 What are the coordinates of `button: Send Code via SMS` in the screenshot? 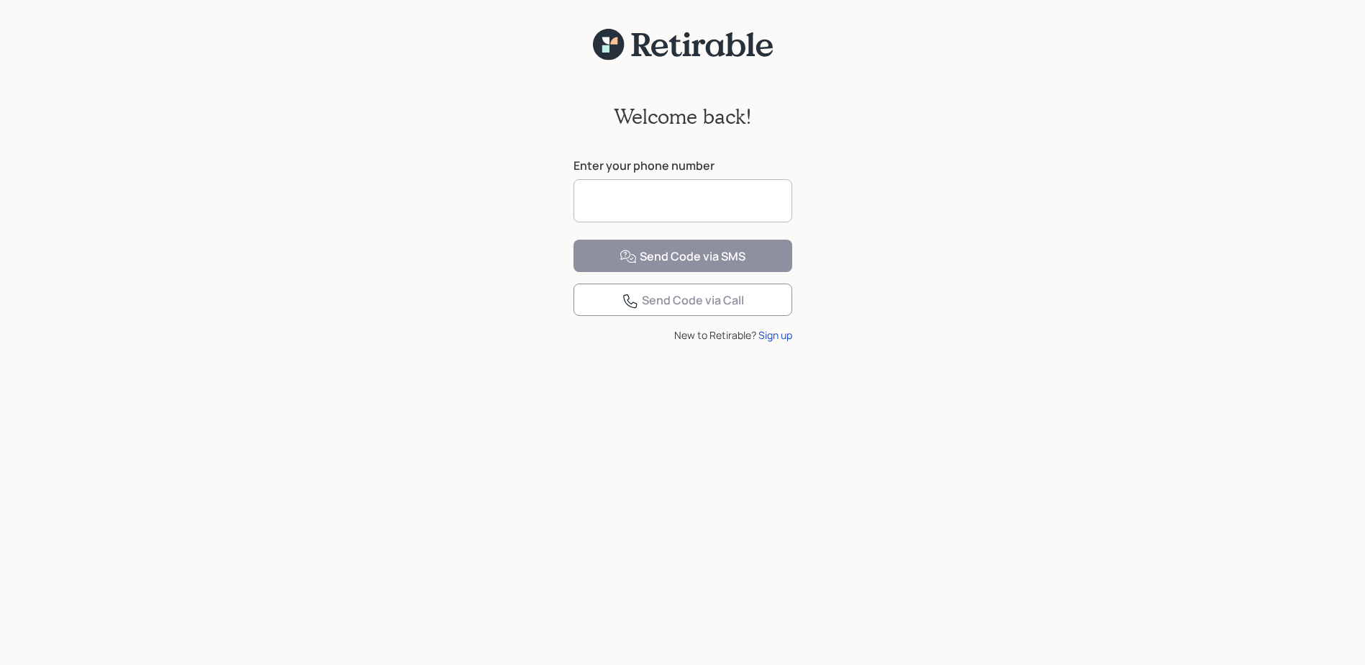 It's located at (683, 256).